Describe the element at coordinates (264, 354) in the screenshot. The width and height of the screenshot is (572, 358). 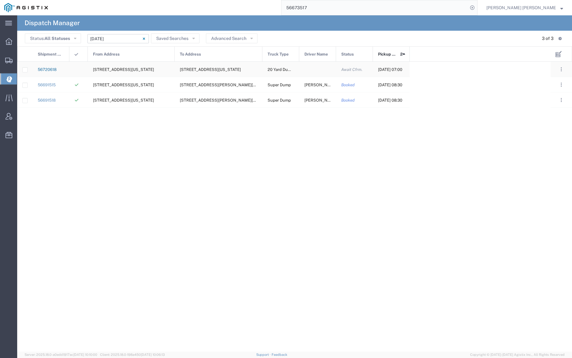
I see `a: Support` at that location.